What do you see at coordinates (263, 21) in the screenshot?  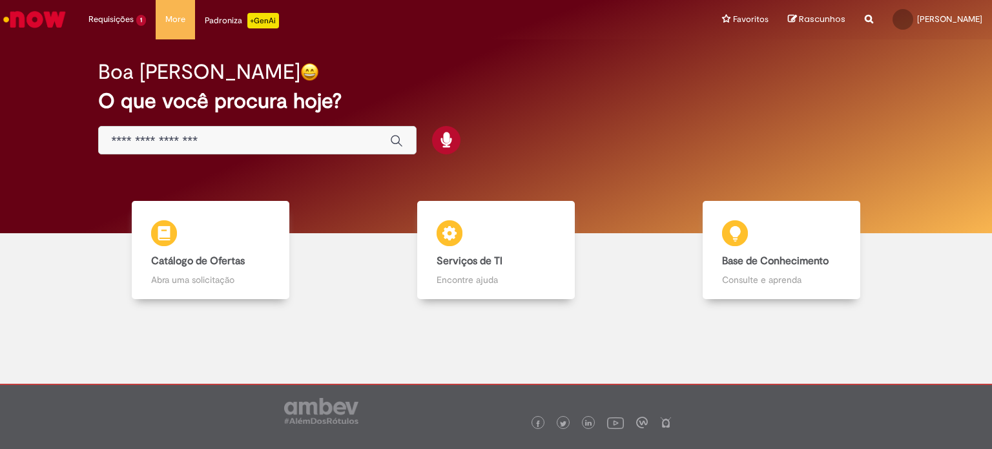 I see `p: +GenAi` at bounding box center [263, 21].